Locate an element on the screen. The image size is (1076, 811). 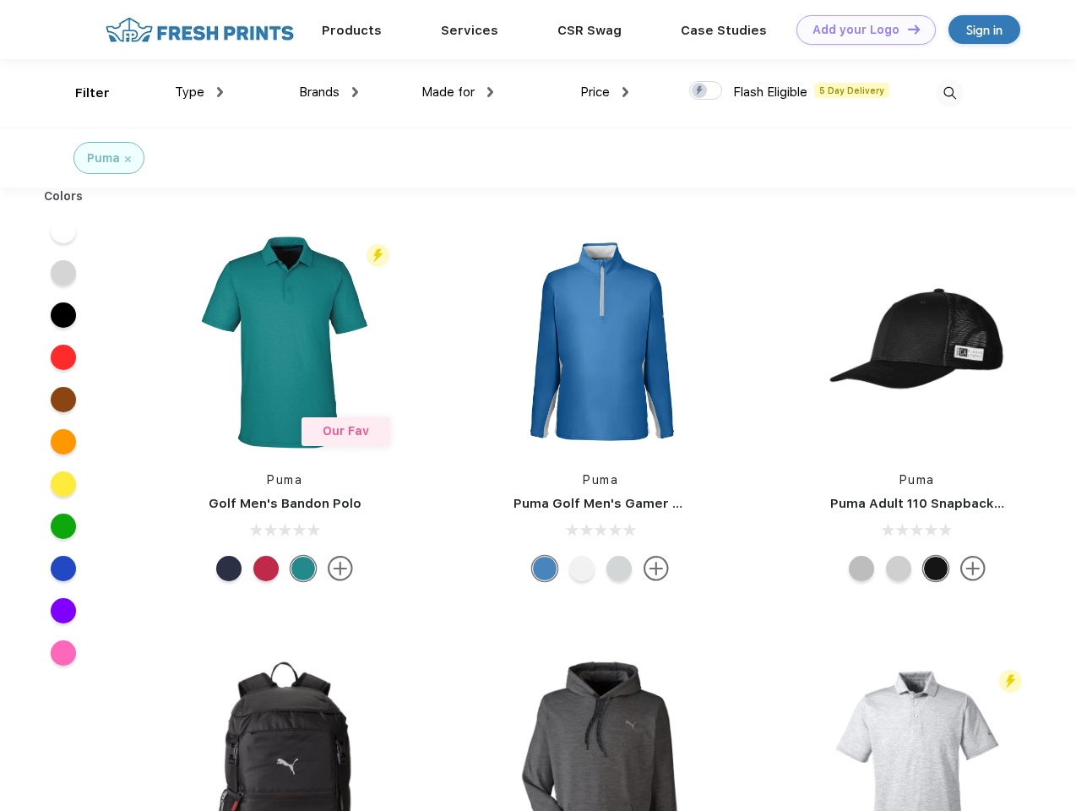
img: DT is located at coordinates (914, 29).